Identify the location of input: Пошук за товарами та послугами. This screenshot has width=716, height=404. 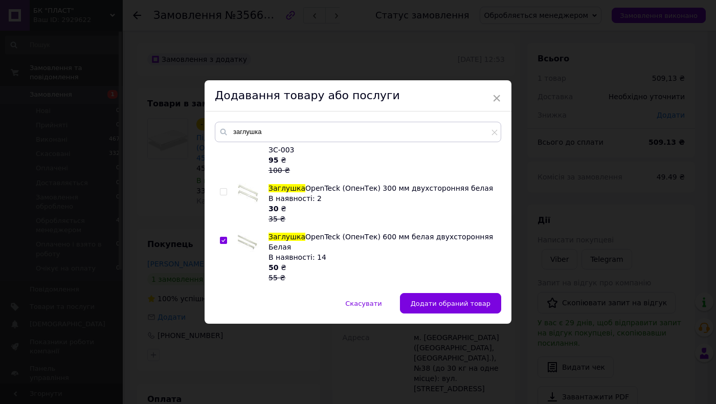
(358, 132).